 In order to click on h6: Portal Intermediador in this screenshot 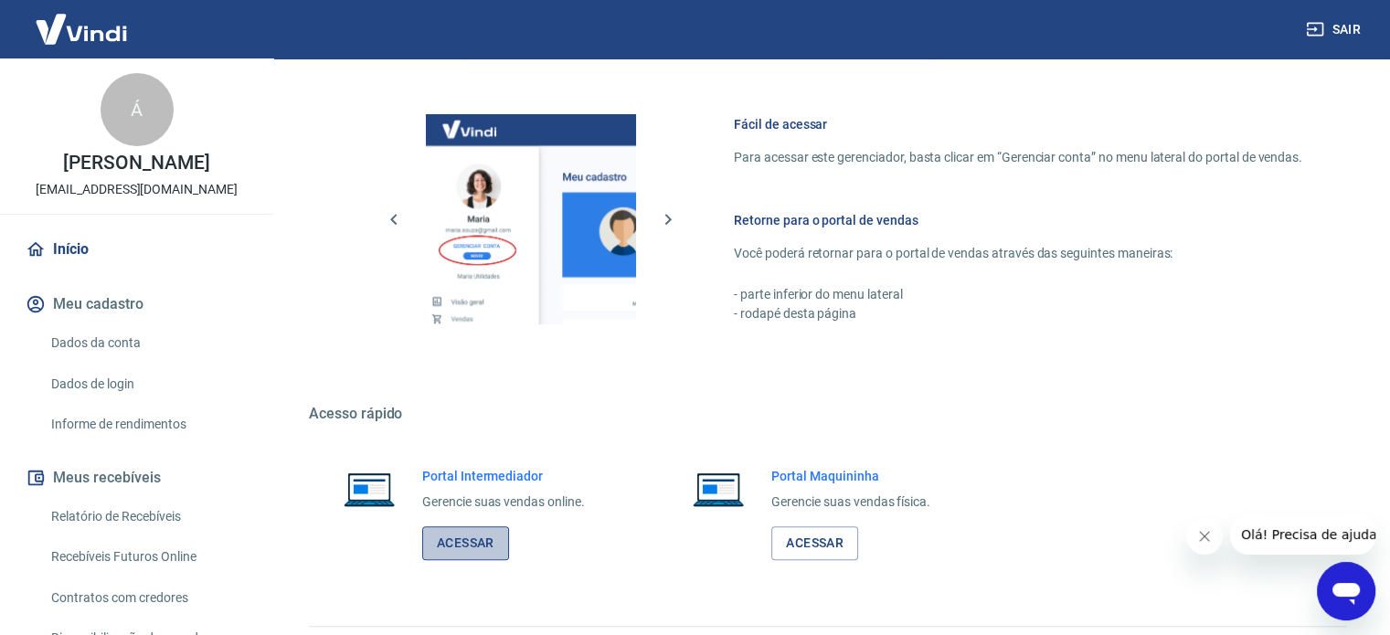, I will do `click(503, 476)`.